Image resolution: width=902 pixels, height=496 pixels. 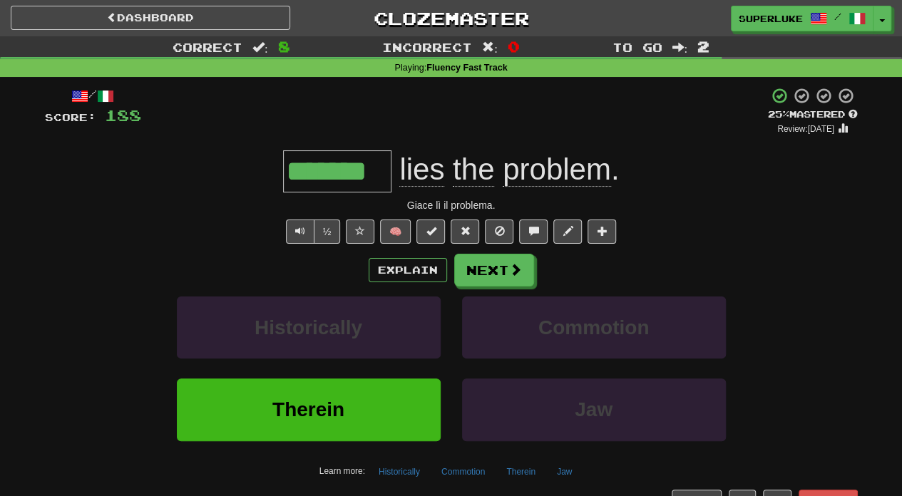 I want to click on span: Jaw, so click(x=593, y=409).